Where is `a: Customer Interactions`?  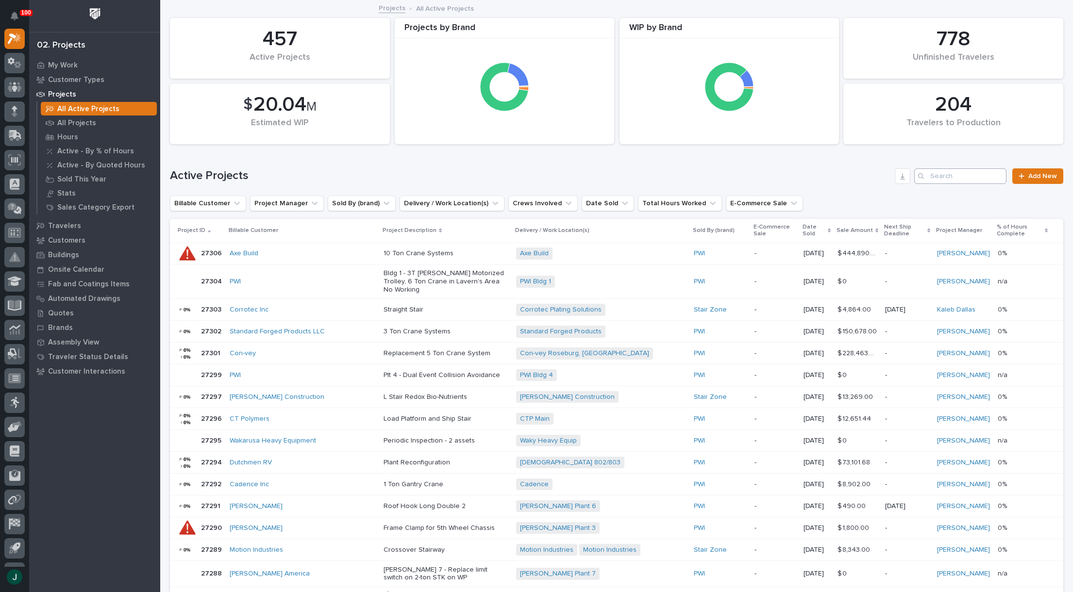 a: Customer Interactions is located at coordinates (95, 372).